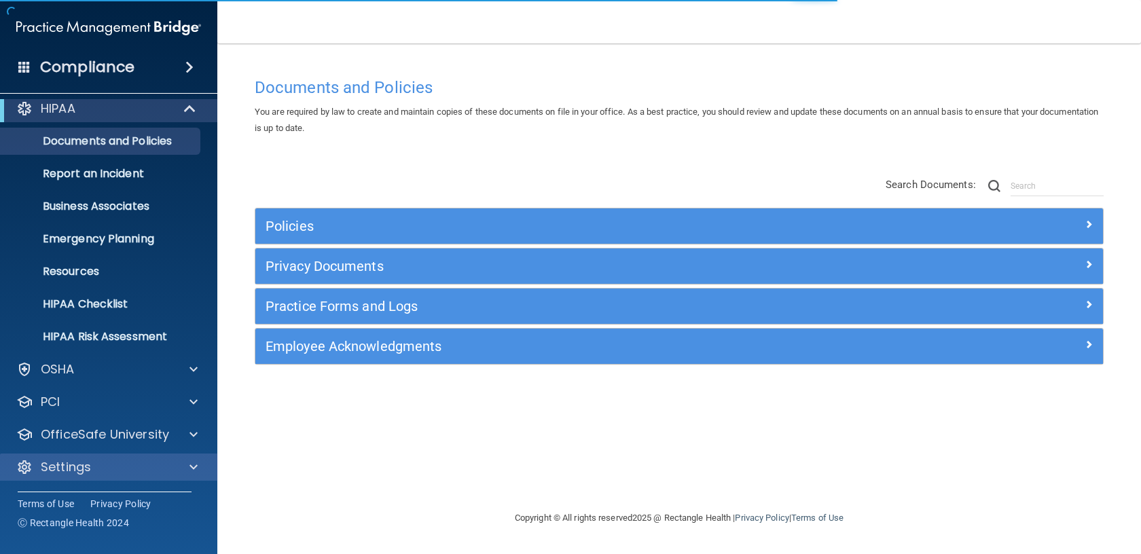  What do you see at coordinates (58, 370) in the screenshot?
I see `p: OSHA` at bounding box center [58, 370].